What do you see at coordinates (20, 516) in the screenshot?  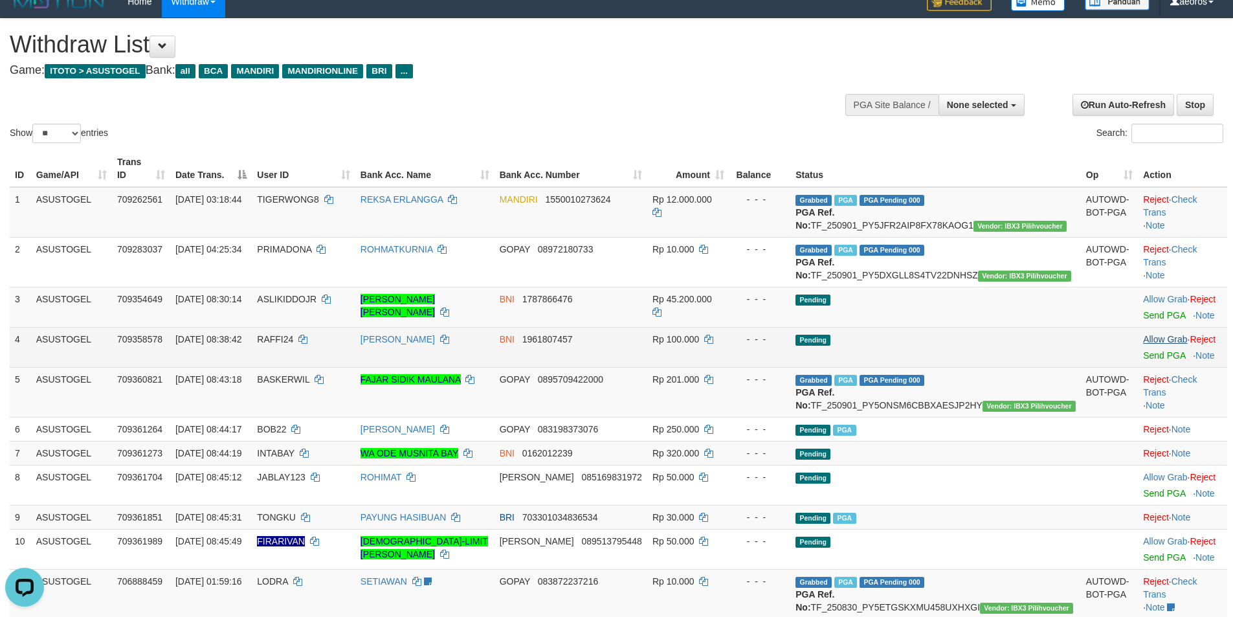 I see `td: 9` at bounding box center [20, 516].